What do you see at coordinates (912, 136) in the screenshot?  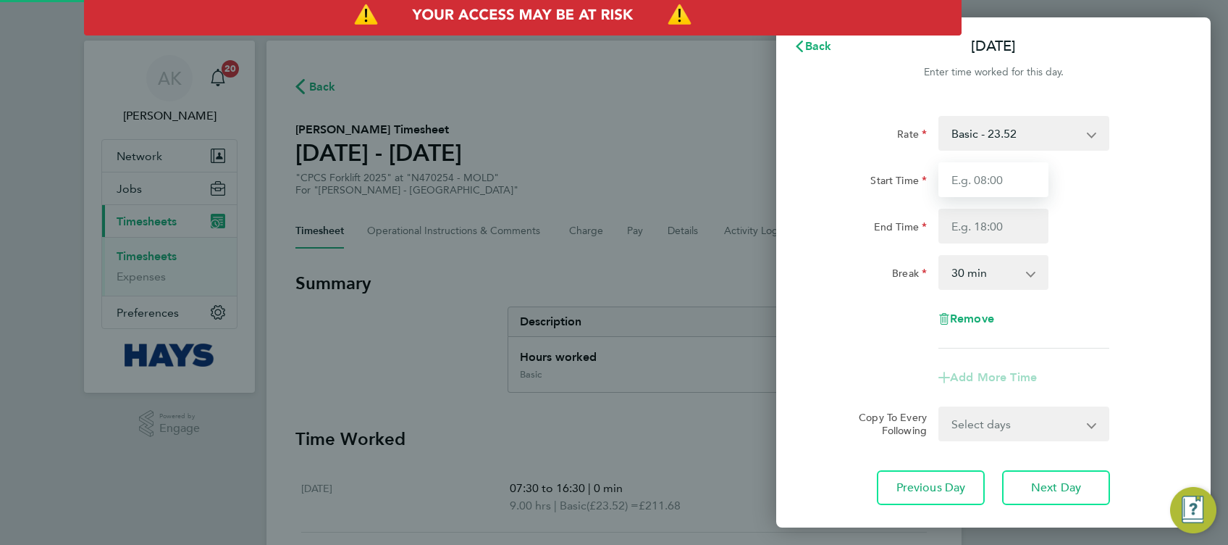 I see `label: Rate` at bounding box center [912, 136].